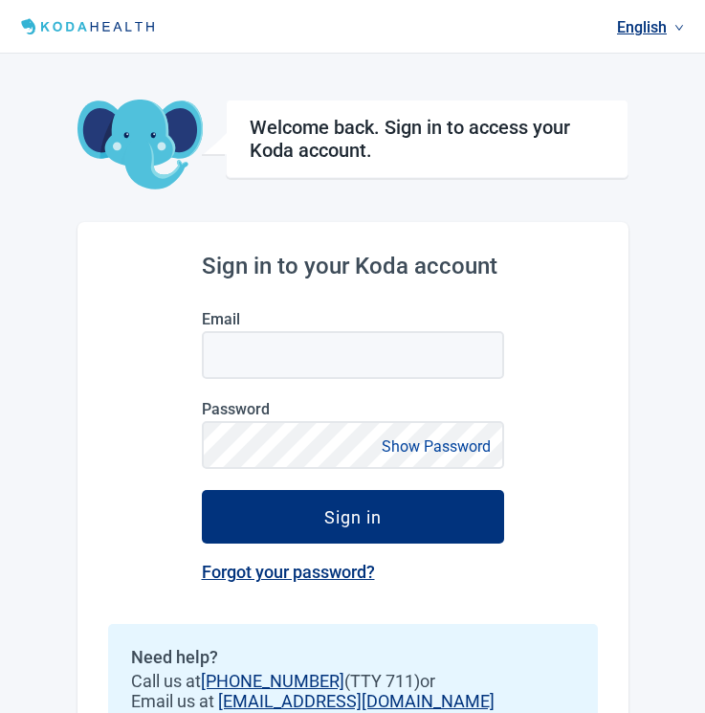  What do you see at coordinates (89, 27) in the screenshot?
I see `img: Koda Health` at bounding box center [89, 27].